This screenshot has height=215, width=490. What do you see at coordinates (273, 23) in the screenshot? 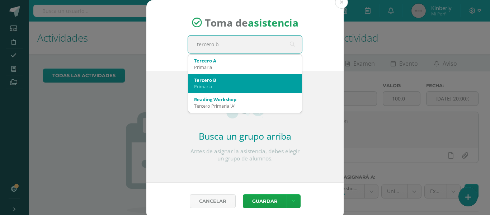
I see `strong: asistencia` at bounding box center [273, 23].